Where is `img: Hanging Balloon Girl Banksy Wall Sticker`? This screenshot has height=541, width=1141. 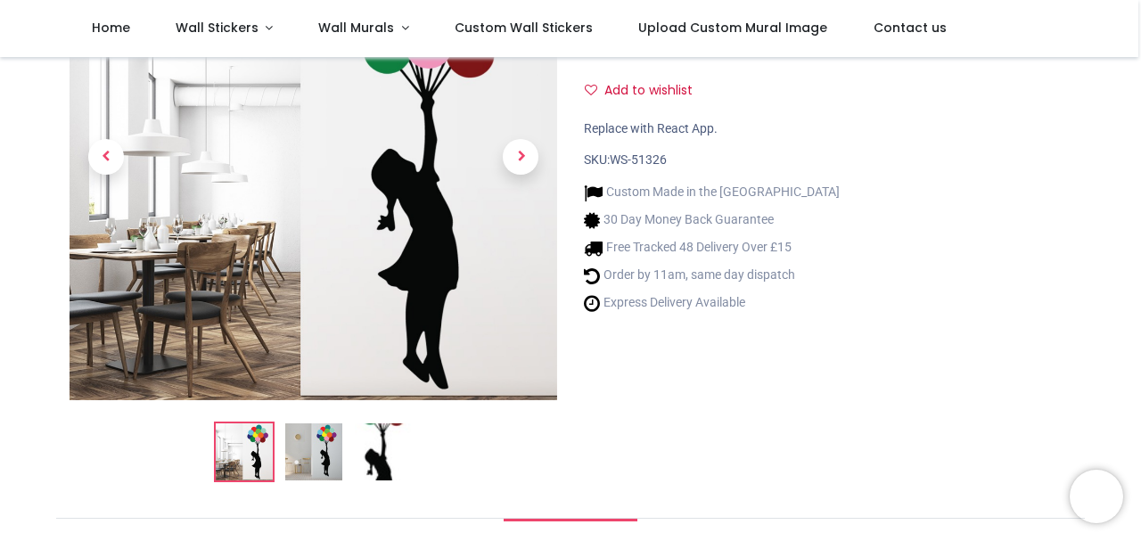 img: Hanging Balloon Girl Banksy Wall Sticker is located at coordinates (244, 452).